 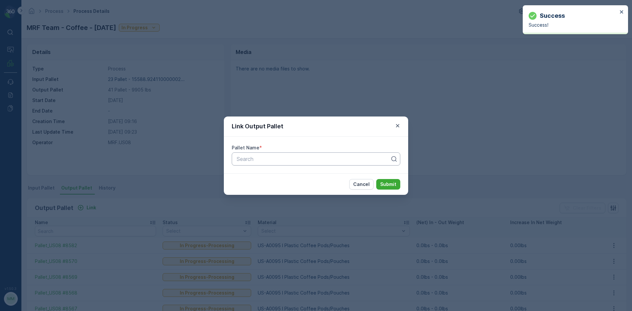 I want to click on label: Pallet Name, so click(x=246, y=147).